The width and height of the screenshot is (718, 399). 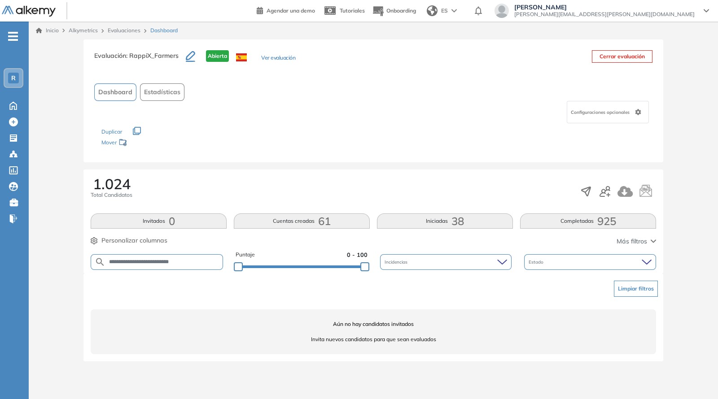 I want to click on span: Aún no hay candidatos invitados, so click(x=373, y=324).